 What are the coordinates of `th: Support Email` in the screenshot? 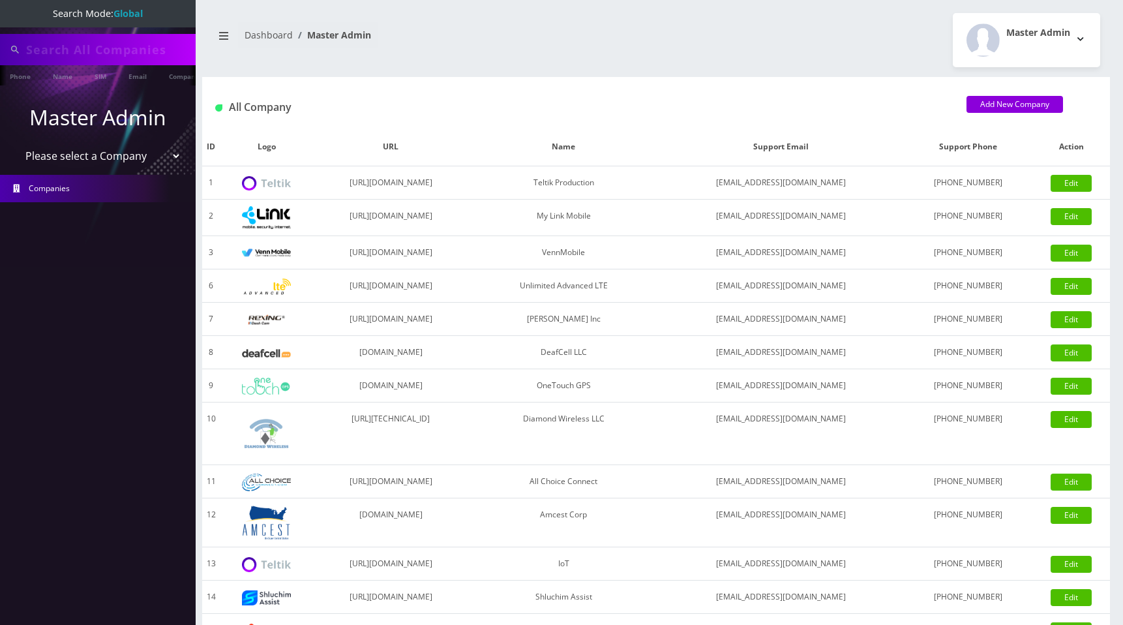 It's located at (781, 147).